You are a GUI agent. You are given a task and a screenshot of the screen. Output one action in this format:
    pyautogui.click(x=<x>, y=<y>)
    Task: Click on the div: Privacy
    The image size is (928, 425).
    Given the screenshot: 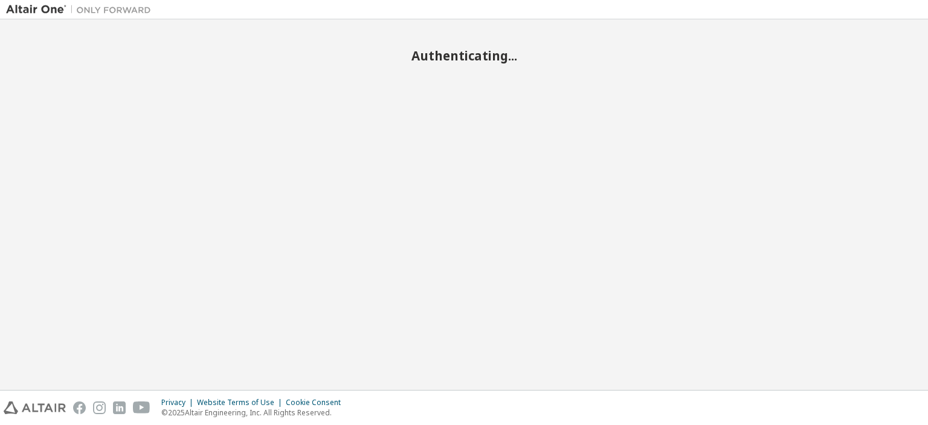 What is the action you would take?
    pyautogui.click(x=179, y=402)
    